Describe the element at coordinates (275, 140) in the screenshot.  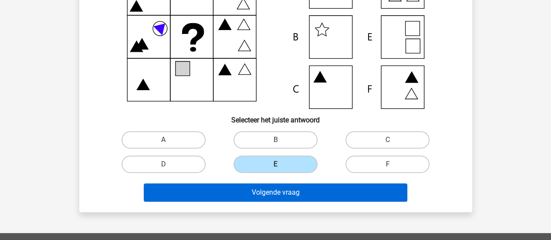
I see `label: B` at that location.